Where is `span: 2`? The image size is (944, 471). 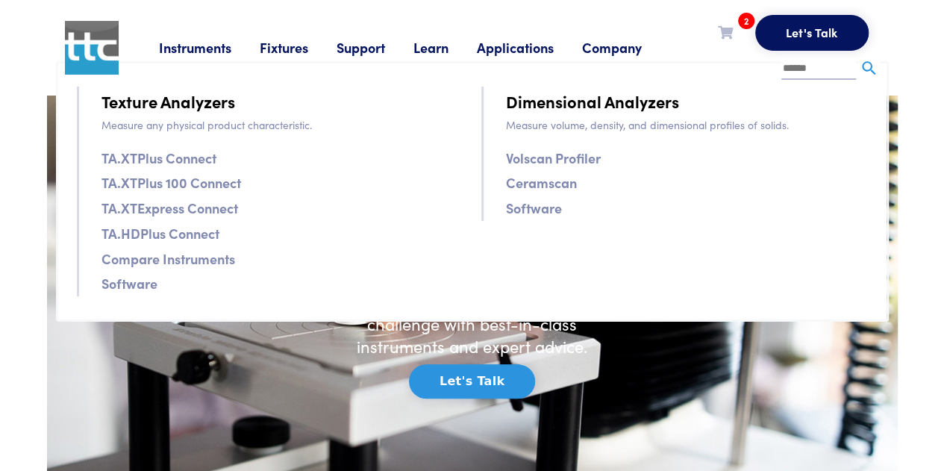 span: 2 is located at coordinates (746, 21).